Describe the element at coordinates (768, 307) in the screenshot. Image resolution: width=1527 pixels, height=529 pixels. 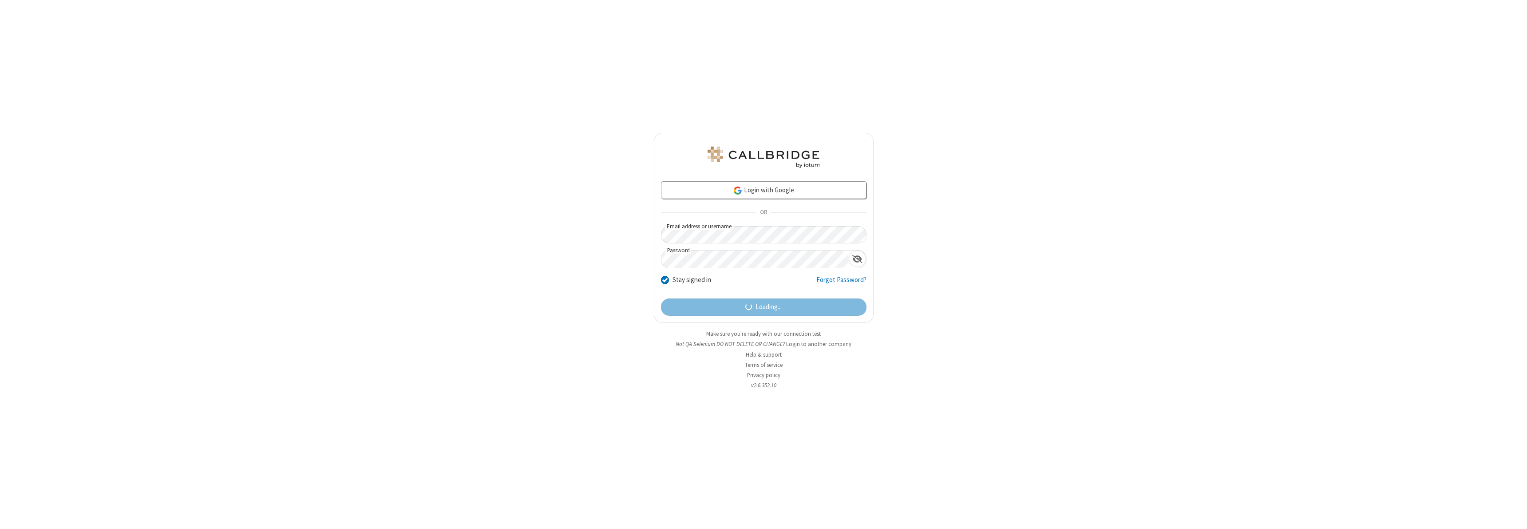
I see `span: Loading...` at that location.